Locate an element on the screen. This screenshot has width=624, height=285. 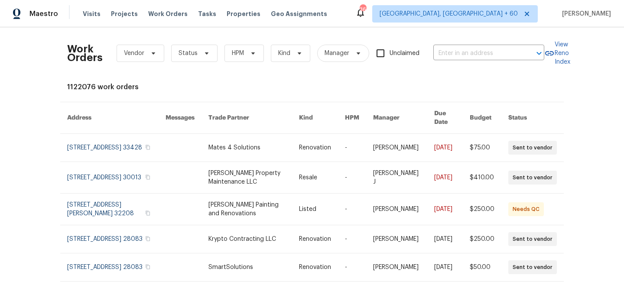
th: Budget is located at coordinates (482, 118).